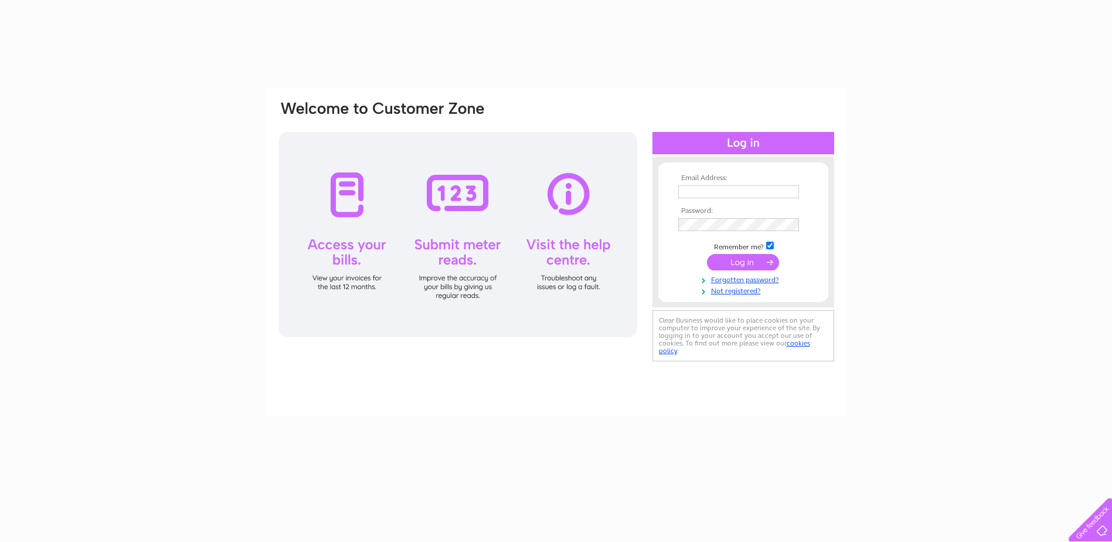 This screenshot has height=542, width=1112. I want to click on a: cookies policy, so click(735, 346).